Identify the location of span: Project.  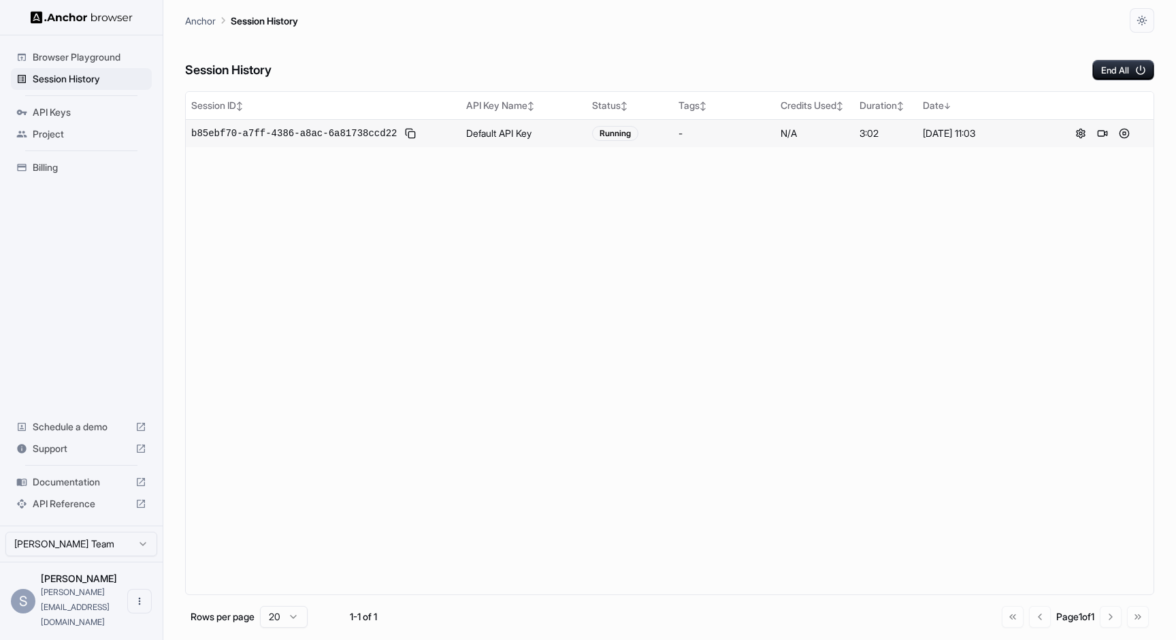
(89, 134).